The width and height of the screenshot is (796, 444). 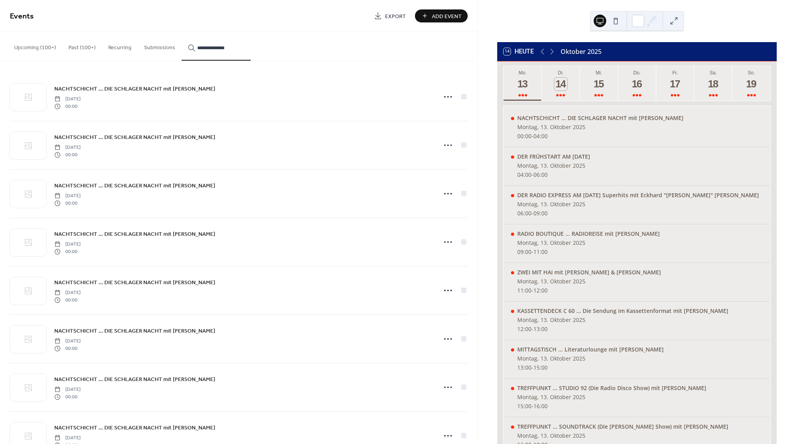 What do you see at coordinates (713, 83) in the screenshot?
I see `button: Sa.18` at bounding box center [713, 83].